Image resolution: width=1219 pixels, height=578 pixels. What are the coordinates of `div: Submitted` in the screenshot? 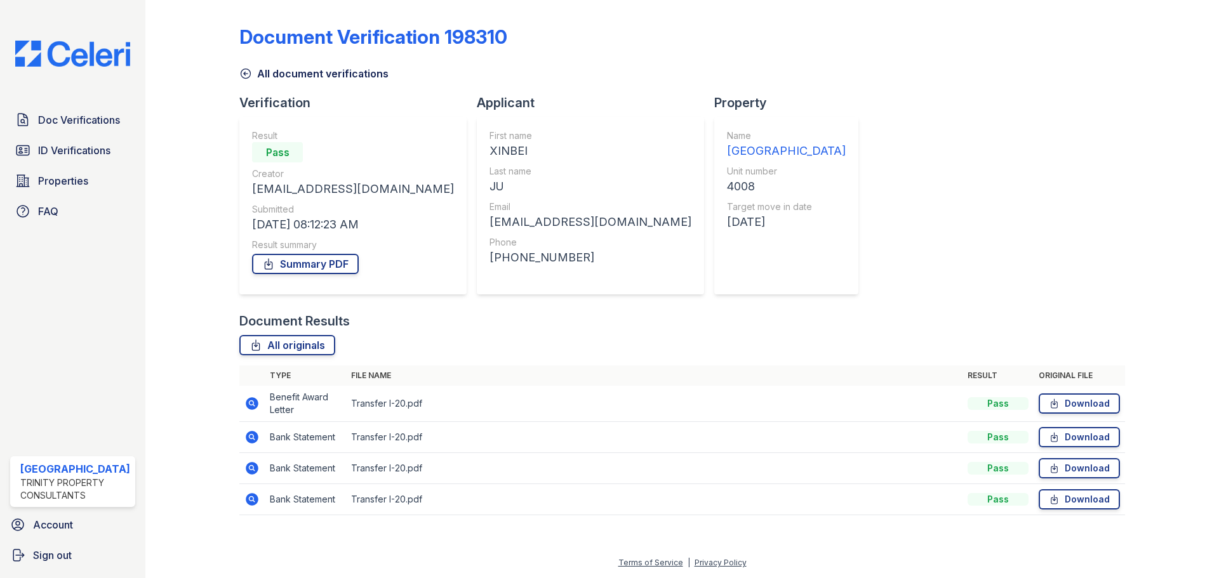 It's located at (353, 209).